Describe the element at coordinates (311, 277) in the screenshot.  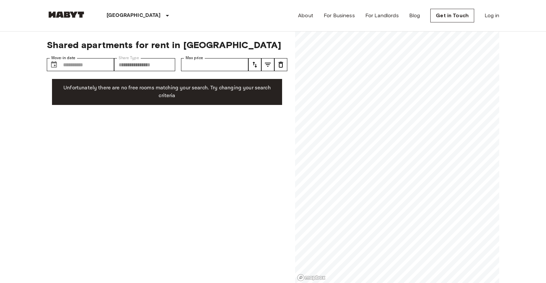
I see `a: Mapbox logo` at that location.